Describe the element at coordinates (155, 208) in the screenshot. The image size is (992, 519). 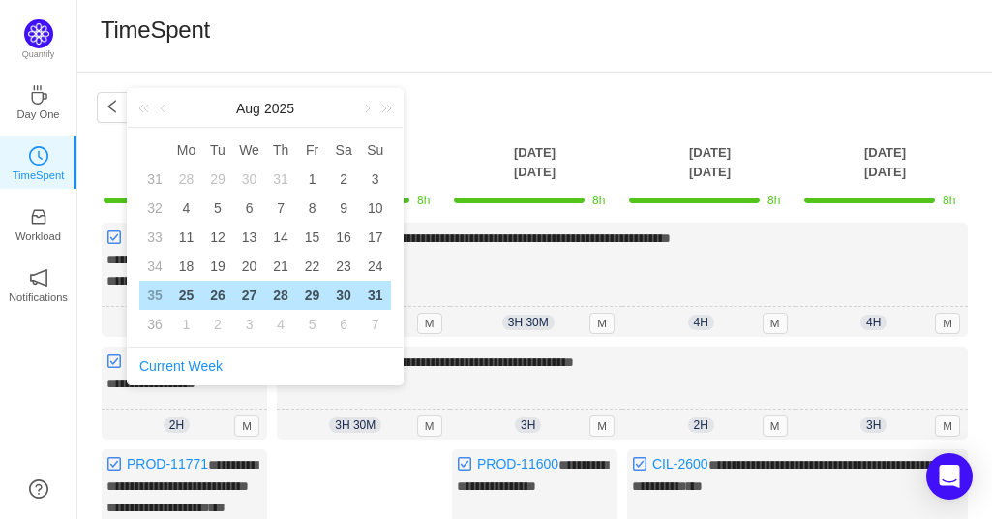
I see `td: 32` at that location.